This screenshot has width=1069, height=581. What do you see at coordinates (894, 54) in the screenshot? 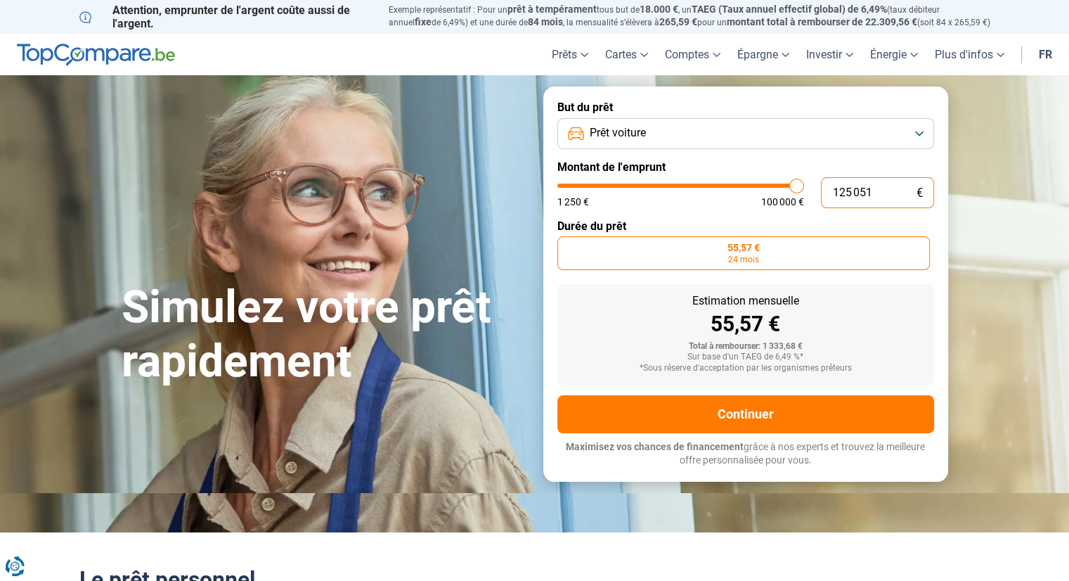
I see `a: Énergie` at bounding box center [894, 54].